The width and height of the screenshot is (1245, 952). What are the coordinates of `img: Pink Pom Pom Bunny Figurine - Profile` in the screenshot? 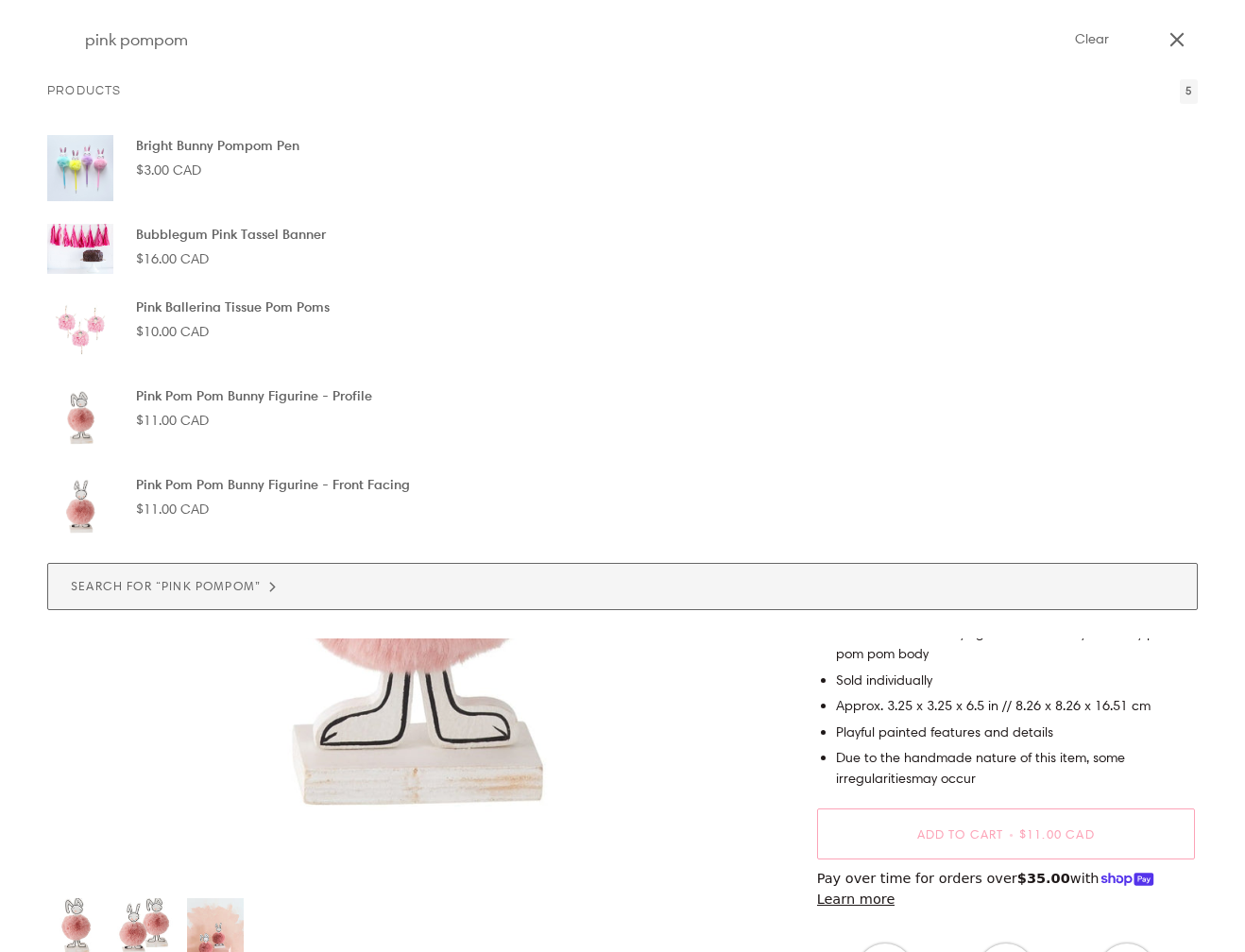 It's located at (81, 418).